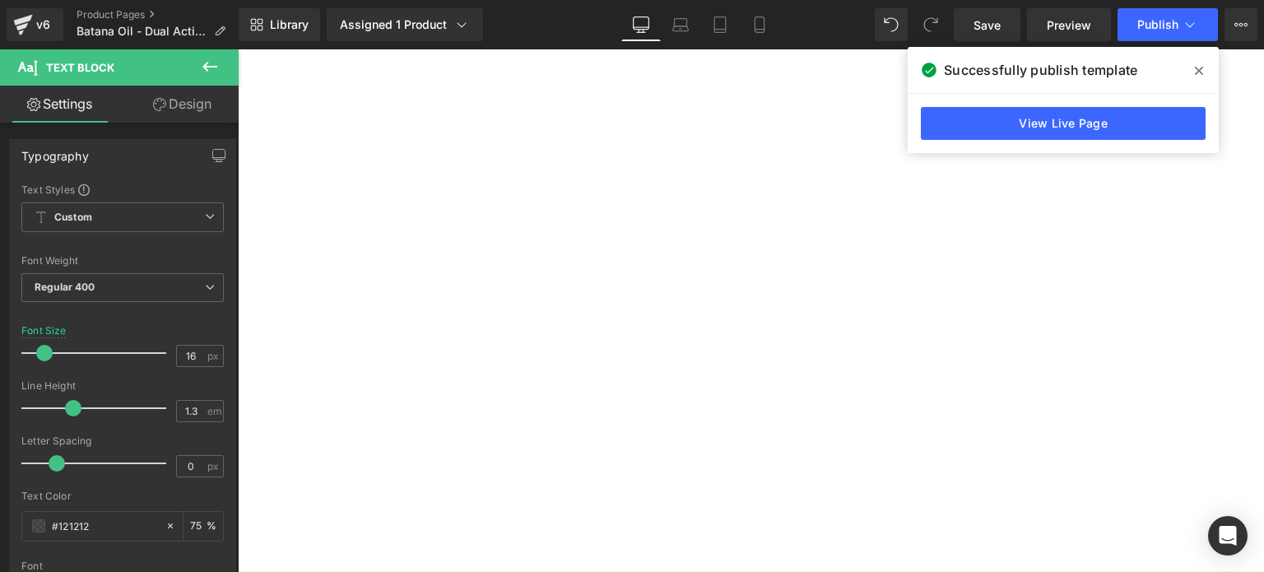 This screenshot has height=572, width=1264. What do you see at coordinates (1168, 25) in the screenshot?
I see `button: Publish` at bounding box center [1168, 25].